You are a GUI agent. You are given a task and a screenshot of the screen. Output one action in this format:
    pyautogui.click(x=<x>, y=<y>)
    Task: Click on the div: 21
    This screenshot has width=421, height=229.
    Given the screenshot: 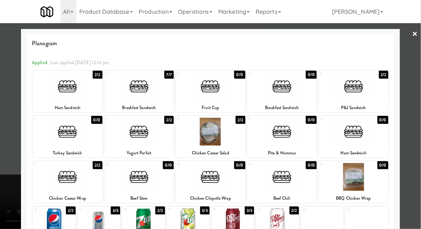 What is the action you would take?
    pyautogui.click(x=267, y=209)
    